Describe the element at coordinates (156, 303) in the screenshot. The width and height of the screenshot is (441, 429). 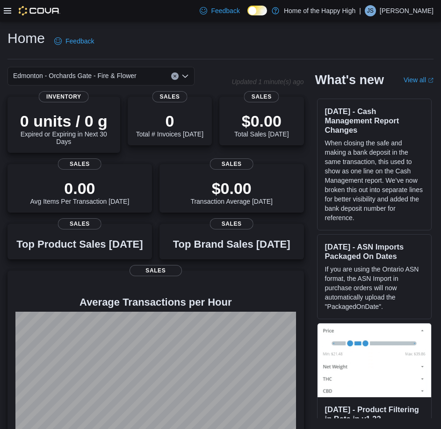
I see `h4: Average Transactions per Hour` at that location.